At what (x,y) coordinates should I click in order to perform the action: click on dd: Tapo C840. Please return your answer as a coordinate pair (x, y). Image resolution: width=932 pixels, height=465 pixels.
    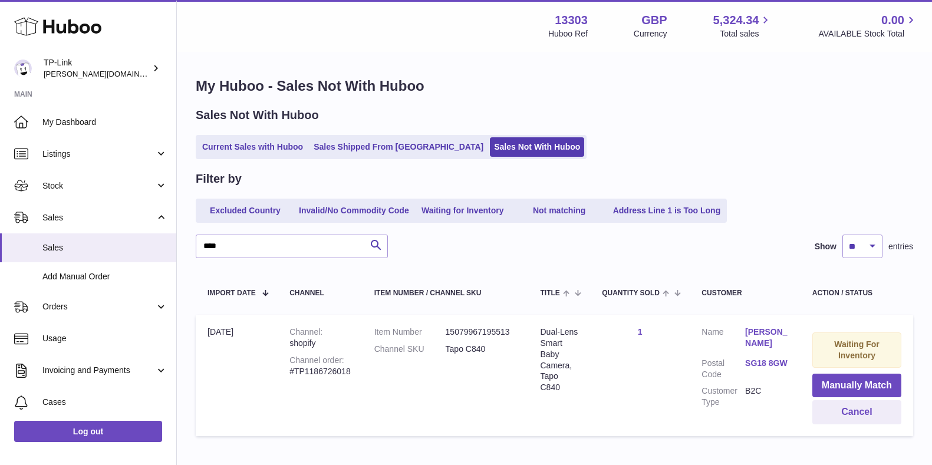
    Looking at the image, I should click on (481, 349).